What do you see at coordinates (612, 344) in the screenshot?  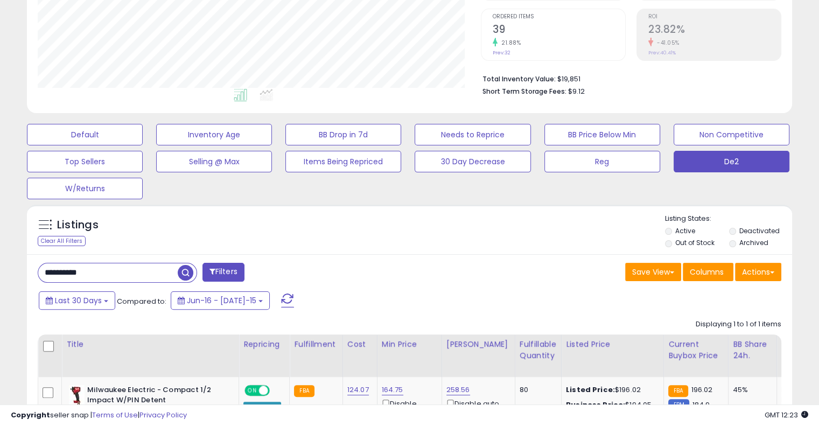 I see `div: Listed Price` at bounding box center [612, 344].